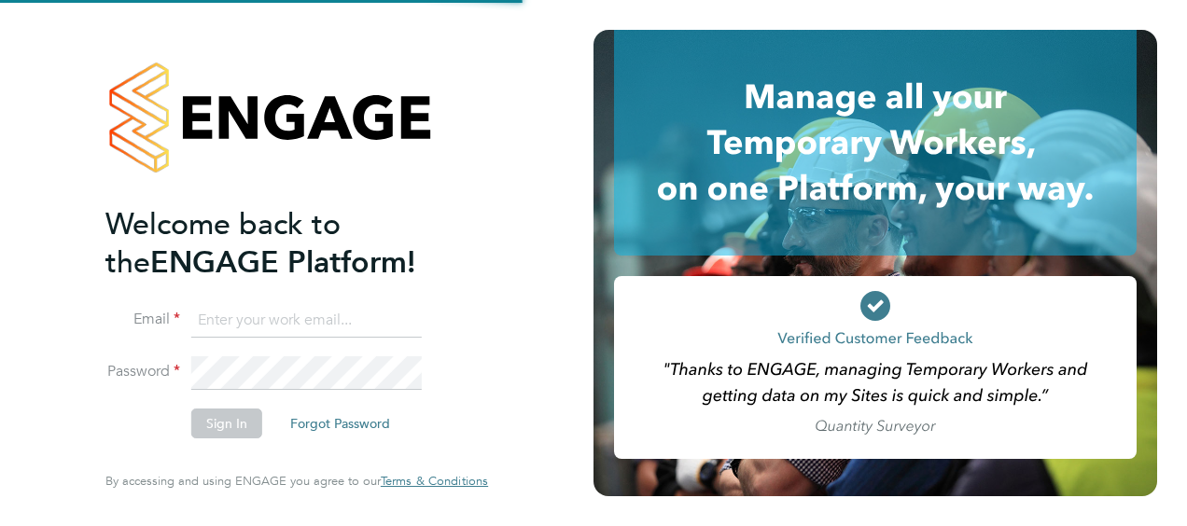  What do you see at coordinates (287, 244) in the screenshot?
I see `h2: ENGAGE Platform!` at bounding box center [287, 244].